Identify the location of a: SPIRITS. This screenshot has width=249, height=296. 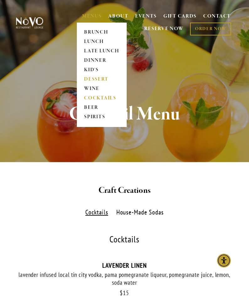
(102, 117).